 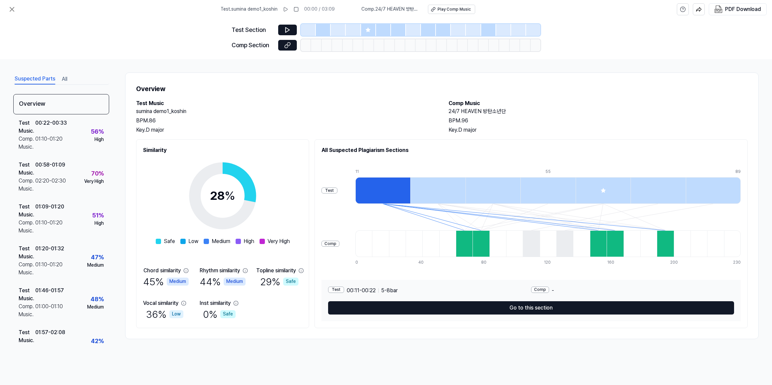 I want to click on div: 51 %, so click(x=98, y=216).